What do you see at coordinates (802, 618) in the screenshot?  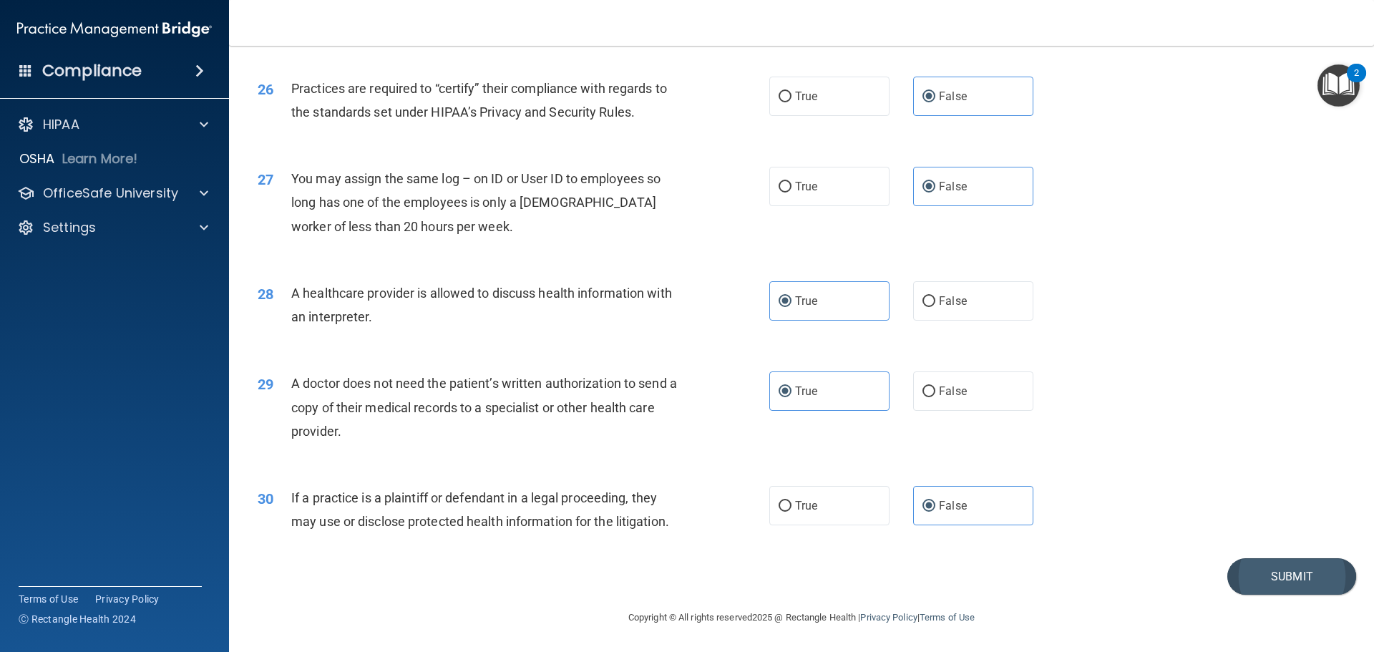 I see `div: Copyright © All rights reserved 2025 @ Rectangle Health | |` at bounding box center [802, 618].